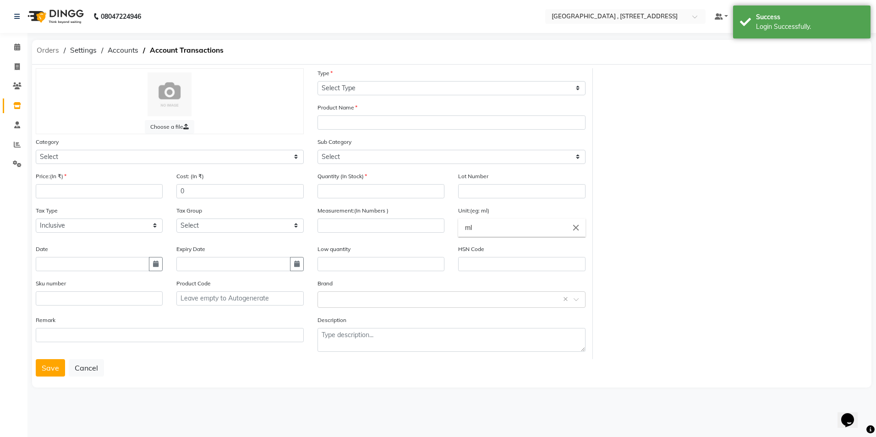 The image size is (876, 437). What do you see at coordinates (170, 127) in the screenshot?
I see `label: Choose a file` at bounding box center [170, 127].